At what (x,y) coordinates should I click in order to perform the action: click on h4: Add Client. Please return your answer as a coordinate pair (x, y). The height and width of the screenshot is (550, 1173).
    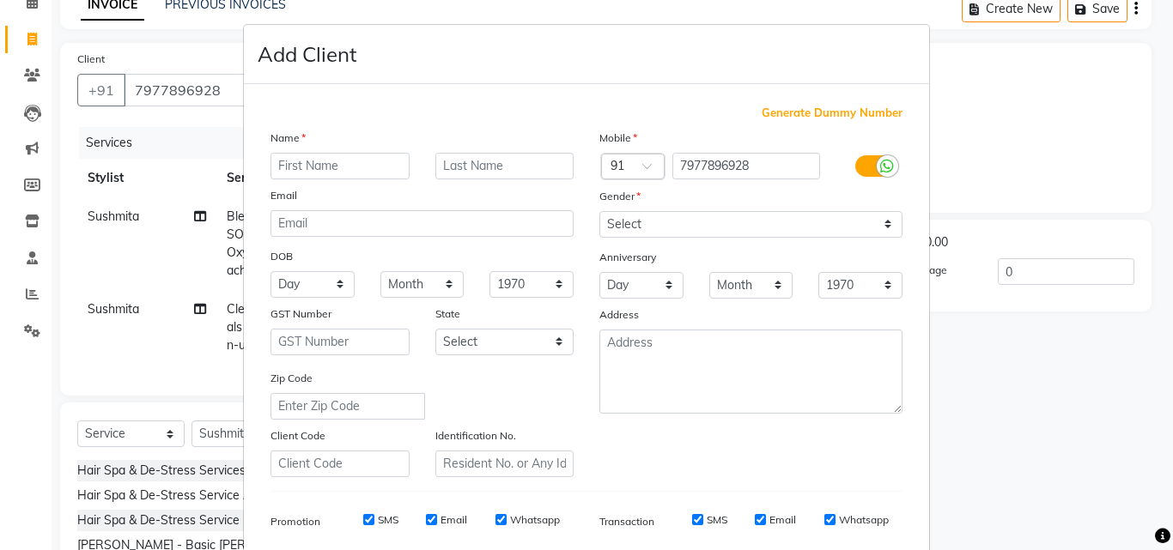
    Looking at the image, I should click on (307, 54).